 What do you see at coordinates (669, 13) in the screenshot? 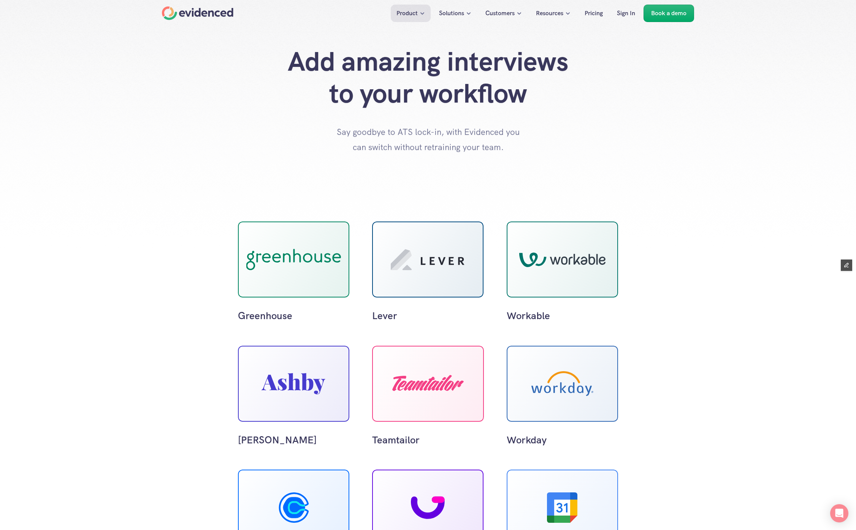
I see `p: Book a demo` at bounding box center [669, 13].